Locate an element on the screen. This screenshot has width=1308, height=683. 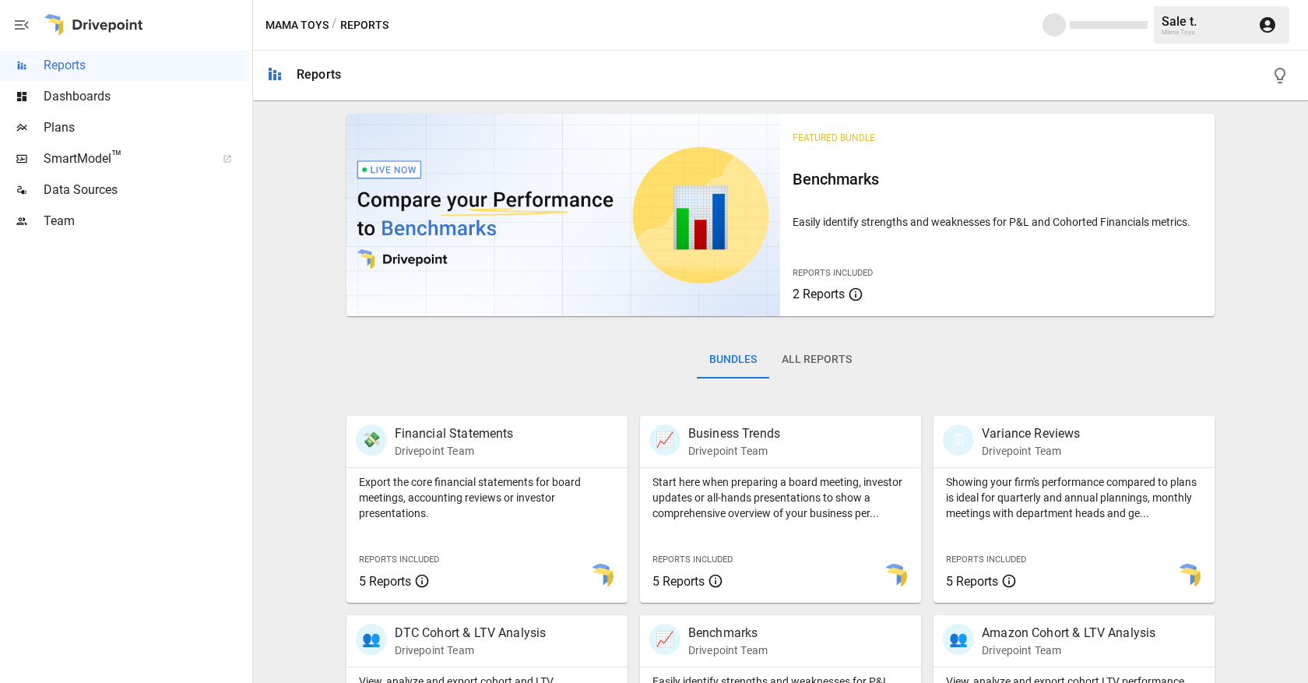
p: Amazon Cohort & LTV Analysis is located at coordinates (1068, 633).